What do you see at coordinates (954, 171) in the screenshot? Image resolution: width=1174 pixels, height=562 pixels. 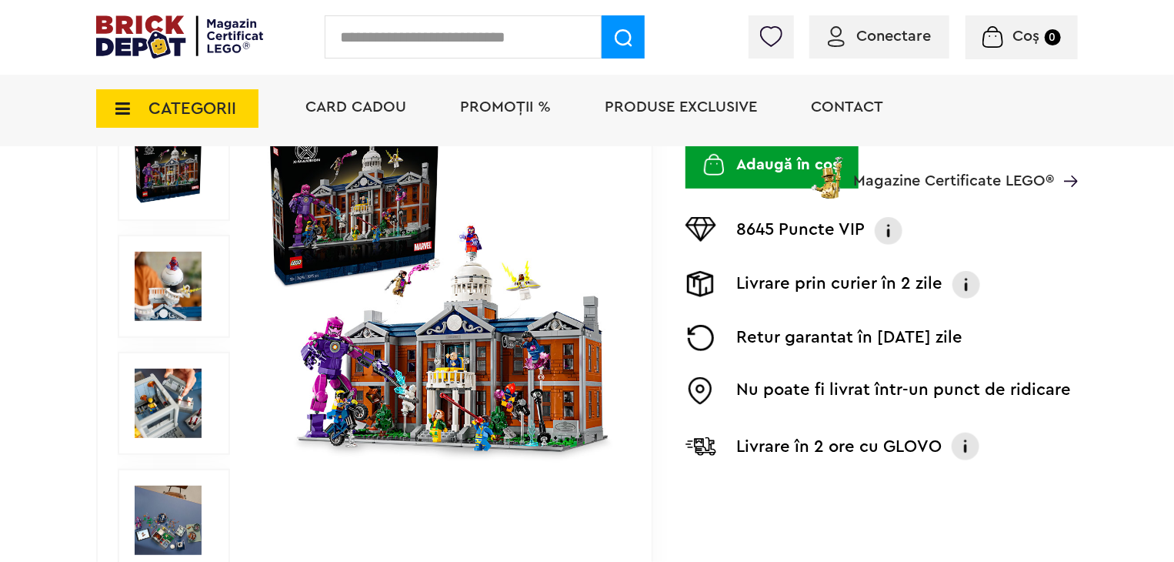 I see `span: Magazine Certificate LEGO®` at bounding box center [954, 171].